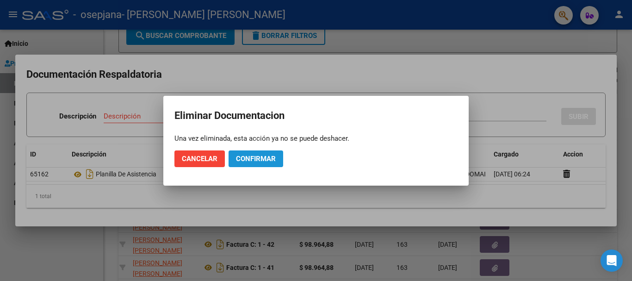 The height and width of the screenshot is (281, 632). I want to click on span: Confirmar, so click(256, 159).